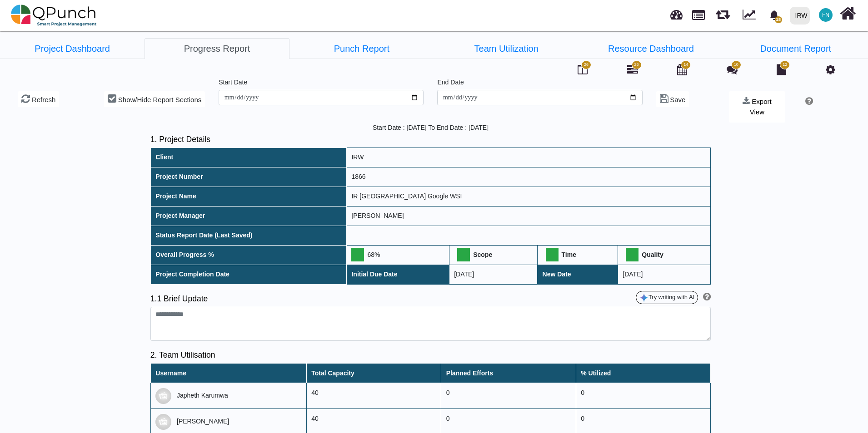  I want to click on a: 26, so click(632, 71).